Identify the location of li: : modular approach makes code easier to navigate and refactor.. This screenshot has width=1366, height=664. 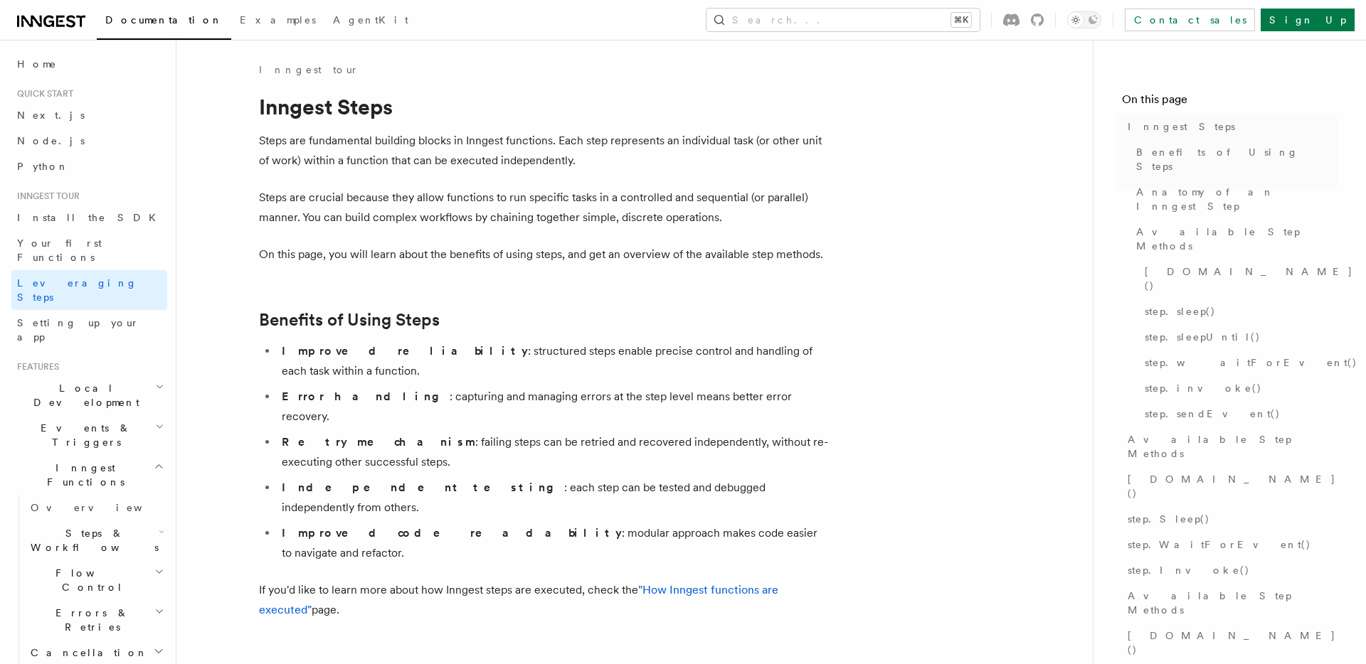
(553, 544).